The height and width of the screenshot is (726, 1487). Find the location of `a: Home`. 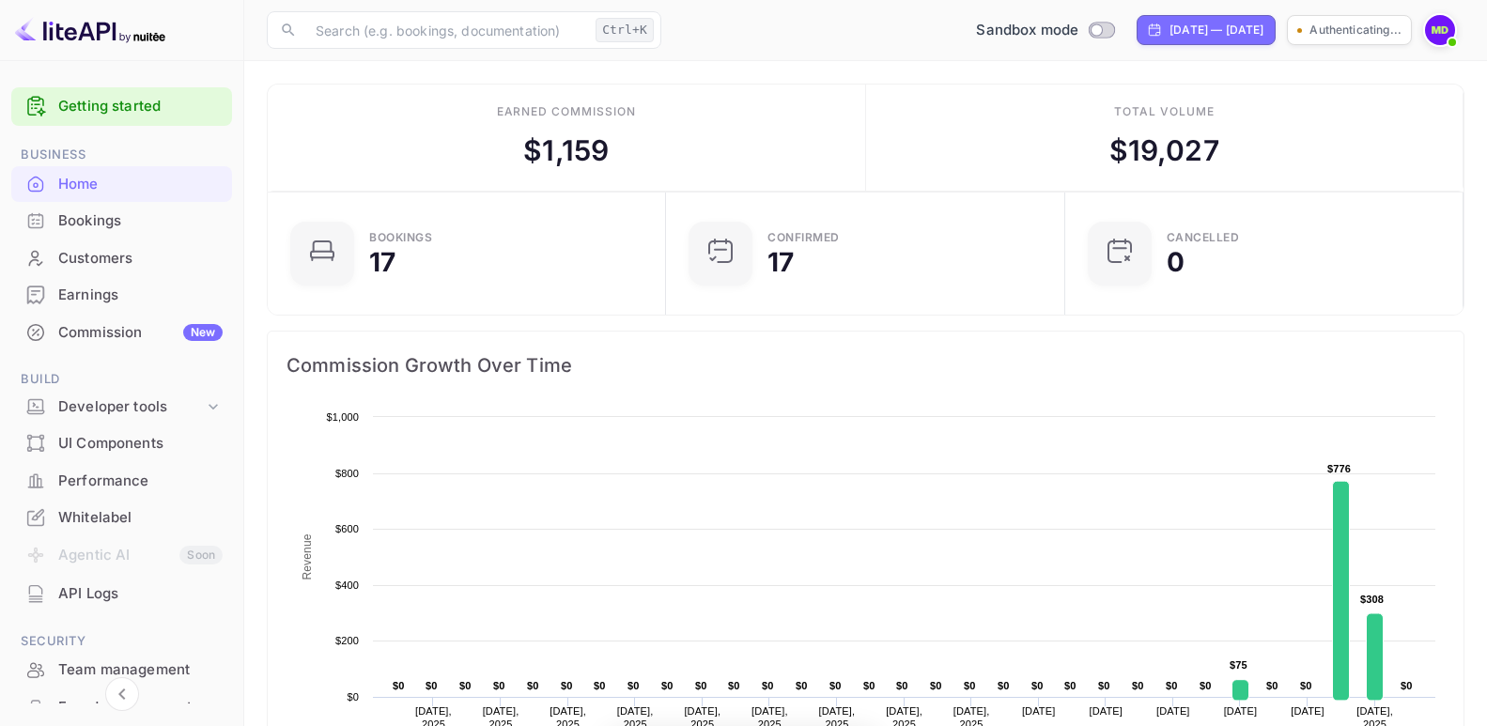

a: Home is located at coordinates (121, 183).